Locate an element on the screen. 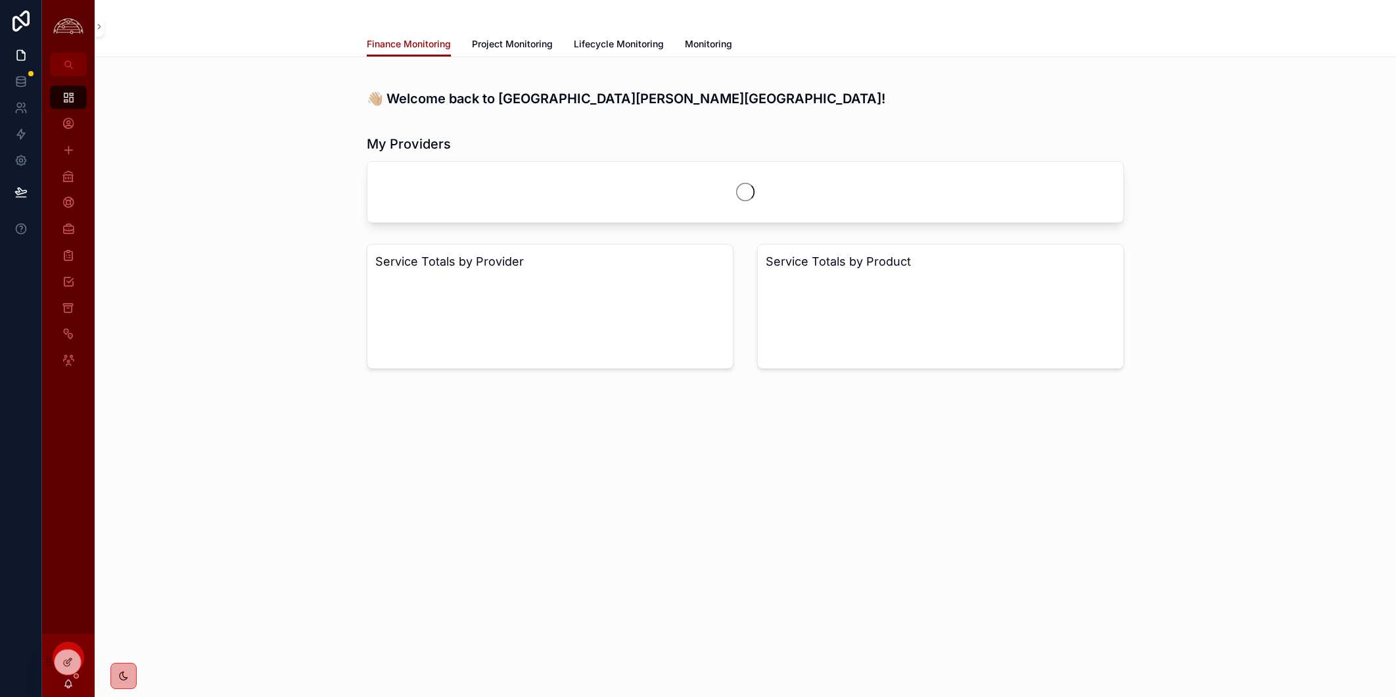 The width and height of the screenshot is (1396, 697). h3: Service Totals by Provider is located at coordinates (550, 262).